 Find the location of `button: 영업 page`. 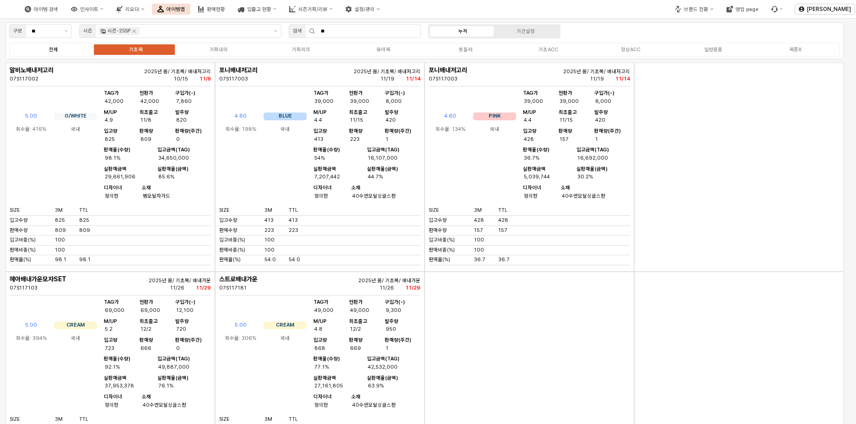

button: 영업 page is located at coordinates (743, 9).